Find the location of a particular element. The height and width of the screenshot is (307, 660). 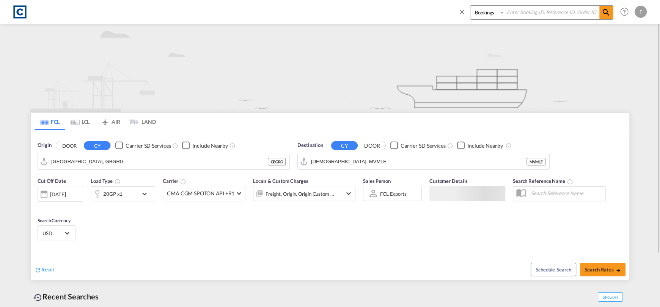

md-input-container: Male, MVMLE is located at coordinates (423, 162).